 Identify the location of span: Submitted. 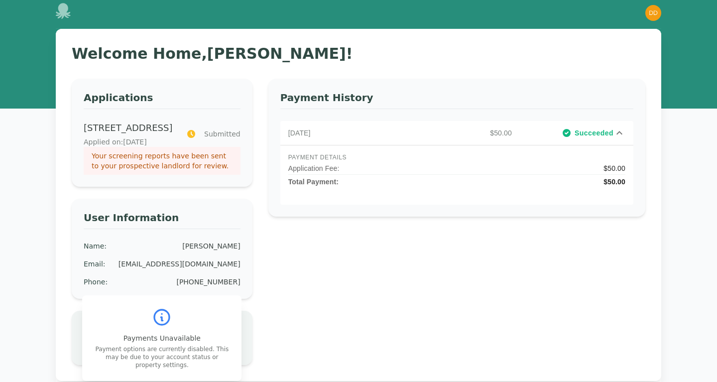
(222, 134).